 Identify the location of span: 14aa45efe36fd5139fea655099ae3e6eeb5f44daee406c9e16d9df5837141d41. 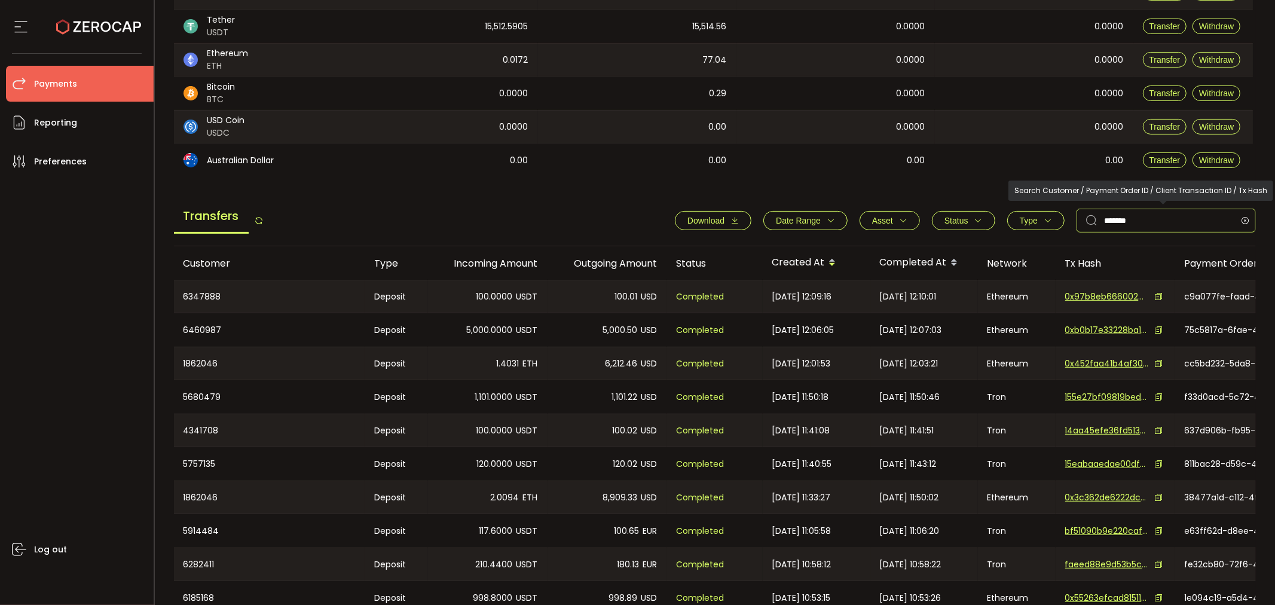
(1107, 430).